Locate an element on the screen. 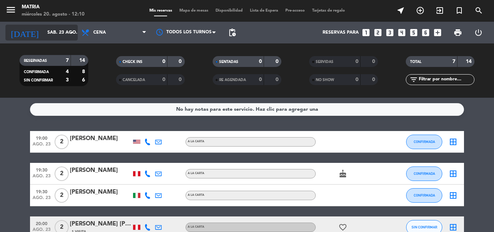  i: add_circle_outline is located at coordinates (420, 10).